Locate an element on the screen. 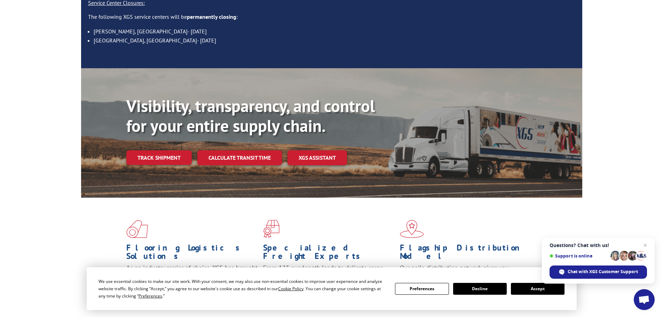 The height and width of the screenshot is (317, 663). p: From 123 overlength loads to delicate cargo, our experienced staff knows the best way to move you... is located at coordinates (329, 279).